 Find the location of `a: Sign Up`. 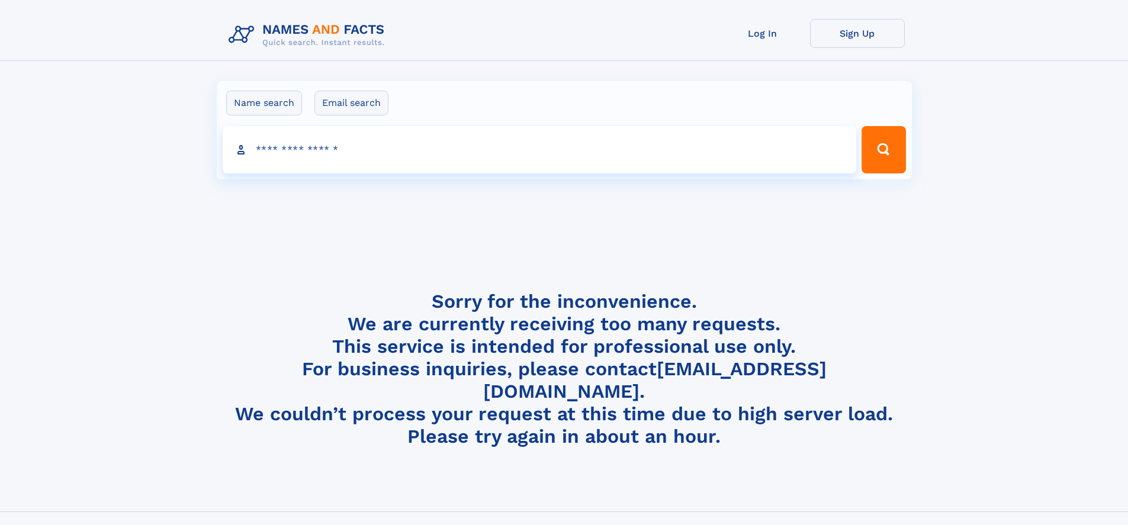

a: Sign Up is located at coordinates (857, 33).